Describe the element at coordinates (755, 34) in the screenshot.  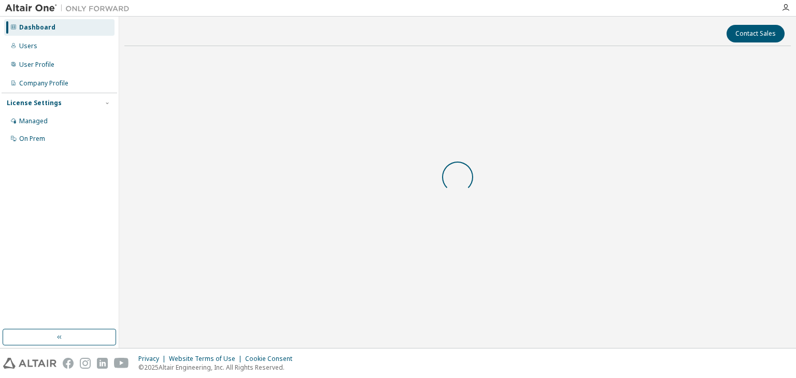
I see `button: Contact Sales` at that location.